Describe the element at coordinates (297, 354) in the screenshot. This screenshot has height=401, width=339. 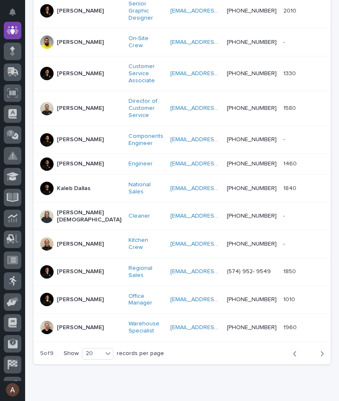
I see `button: Back` at that location.